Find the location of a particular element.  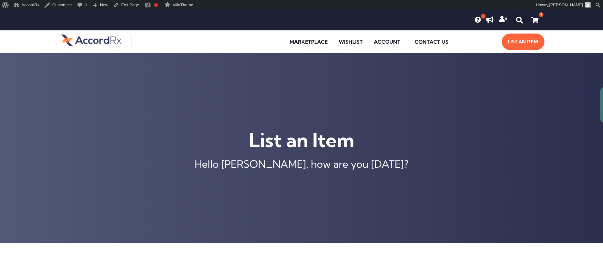

span: 0 is located at coordinates (483, 16).